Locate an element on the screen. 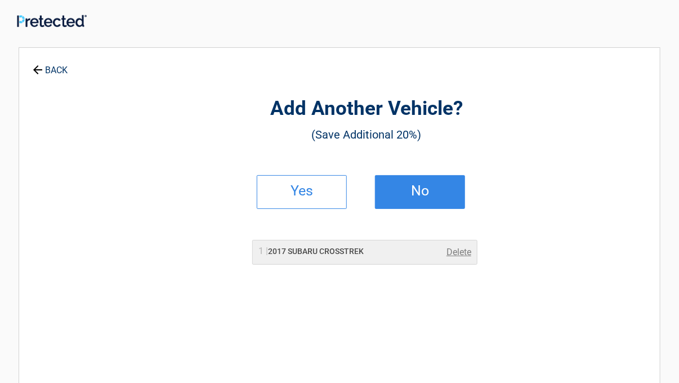 The image size is (679, 383). h2: No is located at coordinates (420, 191).